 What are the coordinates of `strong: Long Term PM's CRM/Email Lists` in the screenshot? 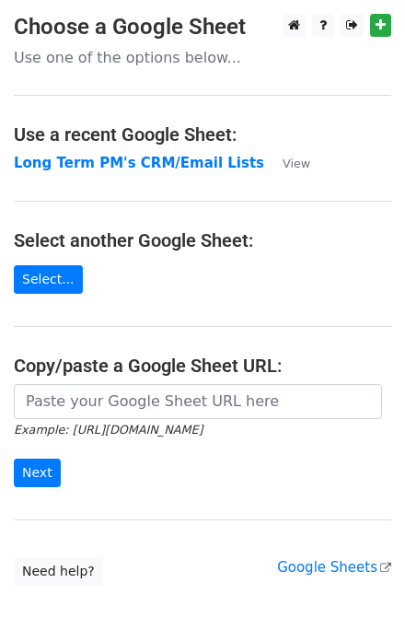 It's located at (139, 163).